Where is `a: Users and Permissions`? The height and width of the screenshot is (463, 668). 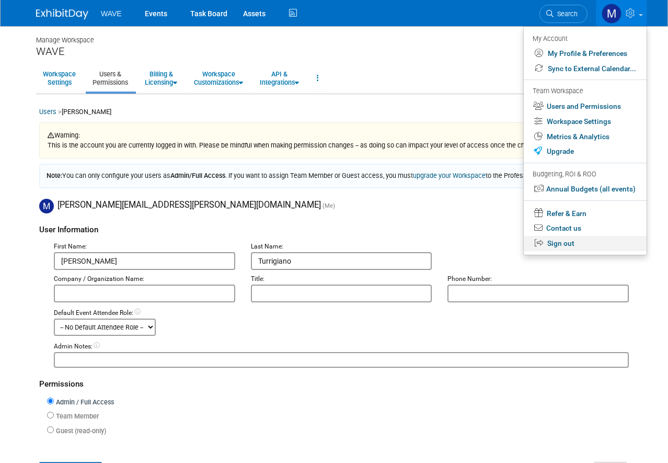 a: Users and Permissions is located at coordinates (585, 106).